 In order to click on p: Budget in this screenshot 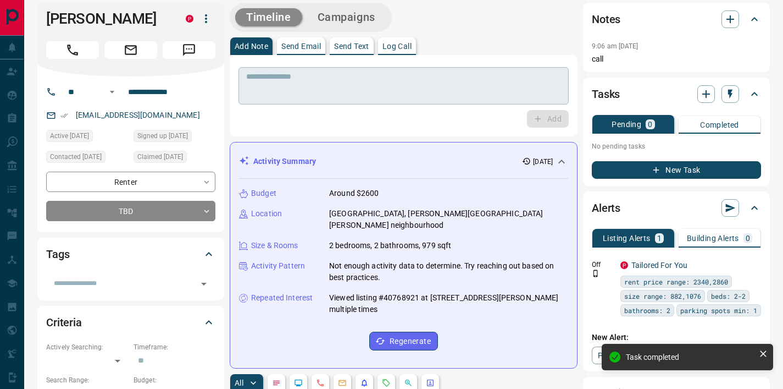, I will do `click(264, 193)`.